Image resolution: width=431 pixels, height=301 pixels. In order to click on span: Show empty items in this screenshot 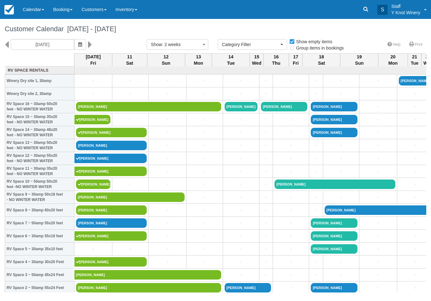, I will do `click(313, 41)`.